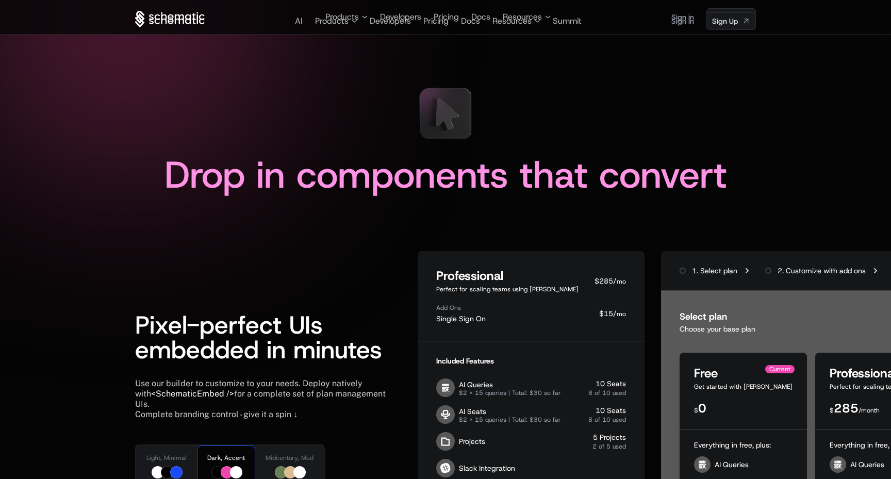  Describe the element at coordinates (299, 21) in the screenshot. I see `span: AI` at that location.